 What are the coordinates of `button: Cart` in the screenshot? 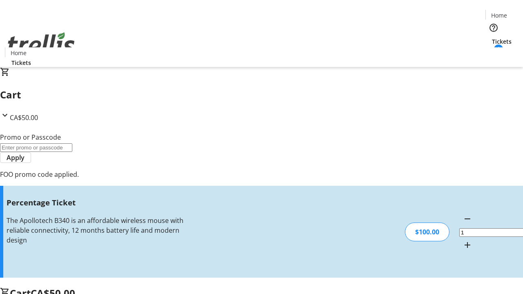 It's located at (494, 54).